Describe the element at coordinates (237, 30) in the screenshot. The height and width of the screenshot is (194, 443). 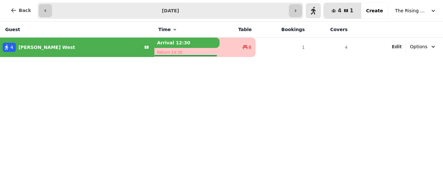
I see `th: Table` at that location.